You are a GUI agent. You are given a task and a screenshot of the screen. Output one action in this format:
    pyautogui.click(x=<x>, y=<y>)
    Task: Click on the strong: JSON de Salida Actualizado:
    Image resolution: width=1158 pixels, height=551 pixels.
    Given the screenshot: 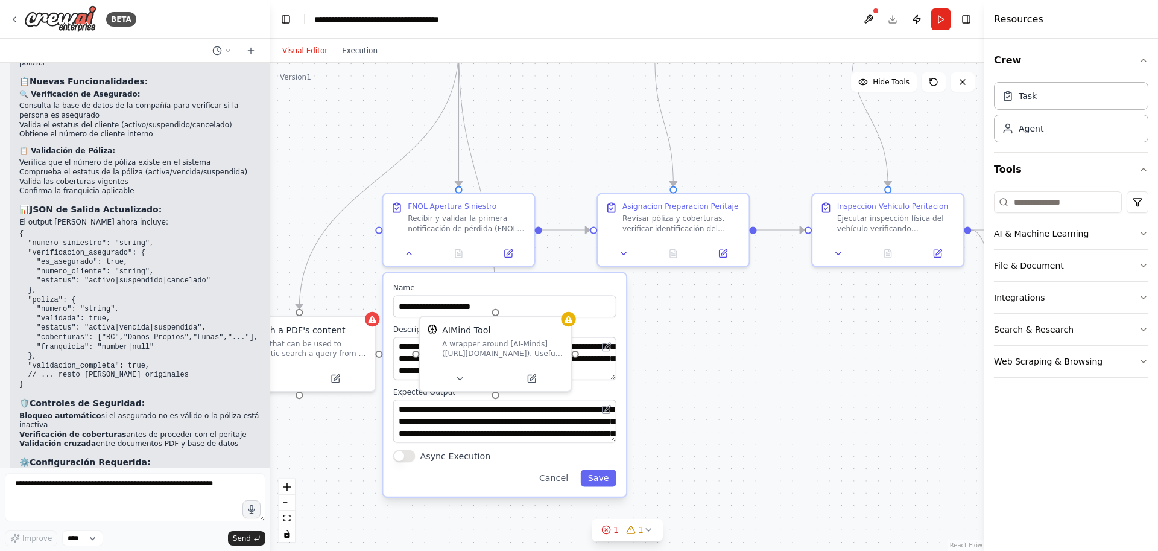 What is the action you would take?
    pyautogui.click(x=95, y=209)
    